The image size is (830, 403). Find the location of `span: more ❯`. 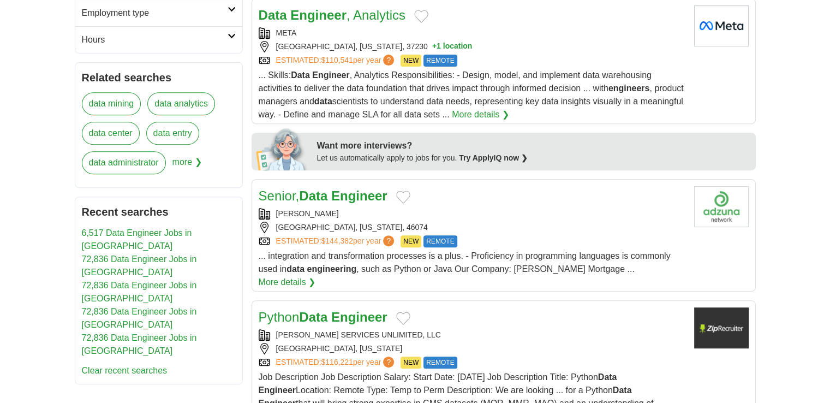

span: more ❯ is located at coordinates (187, 166).